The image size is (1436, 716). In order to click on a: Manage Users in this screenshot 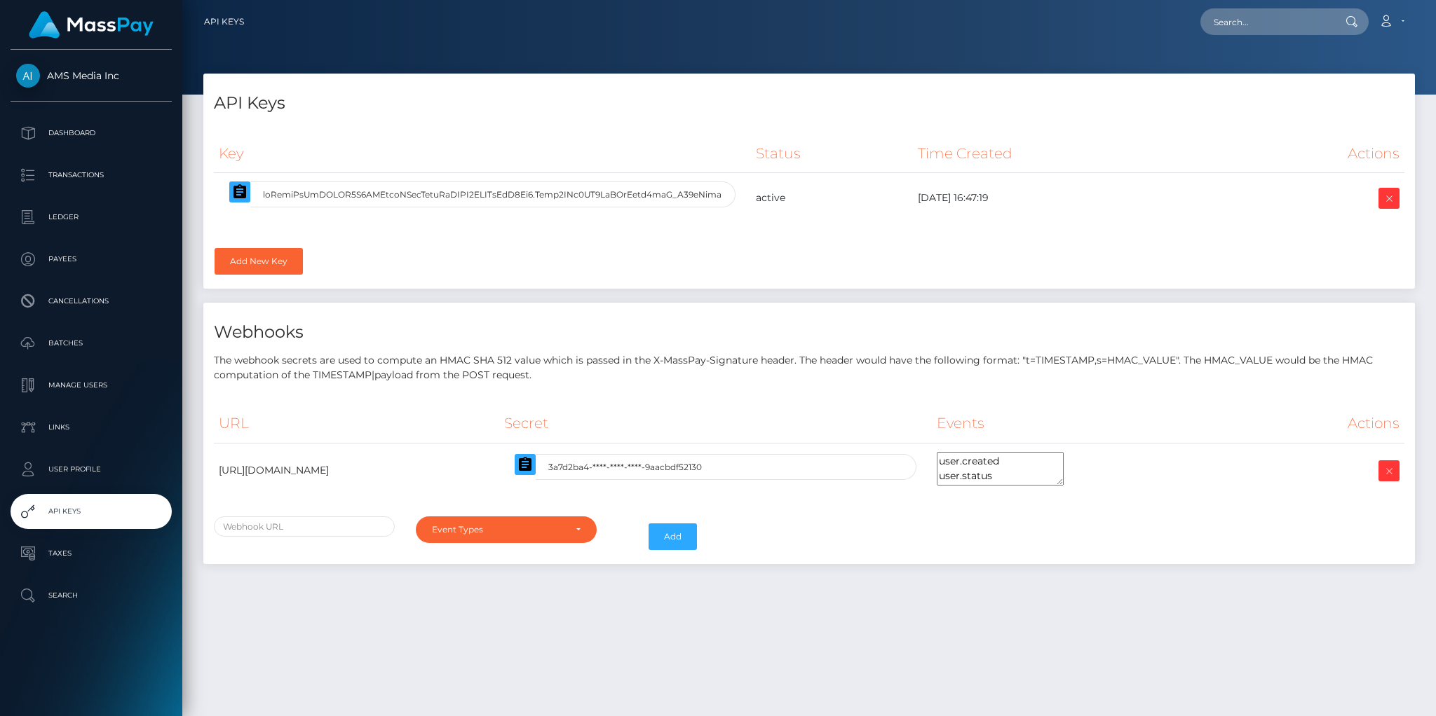, I will do `click(91, 386)`.